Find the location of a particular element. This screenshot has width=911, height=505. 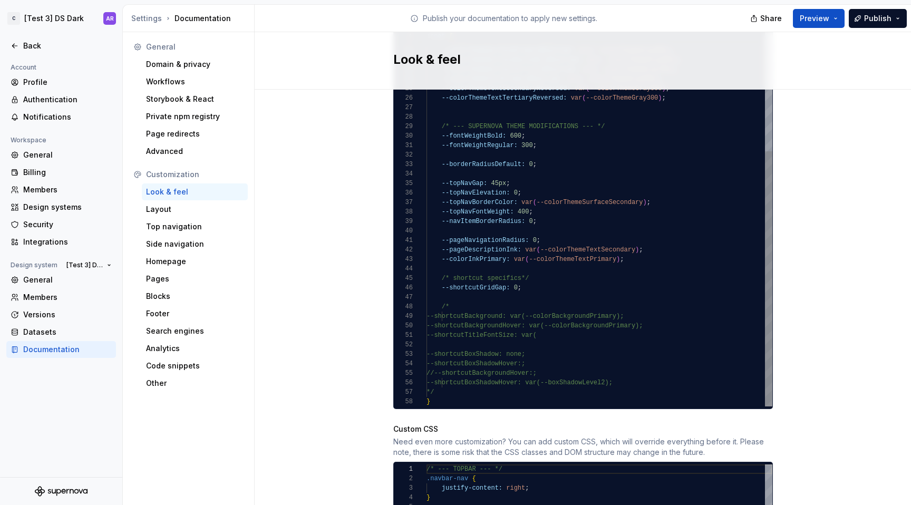

a: Top navigation is located at coordinates (194, 227).